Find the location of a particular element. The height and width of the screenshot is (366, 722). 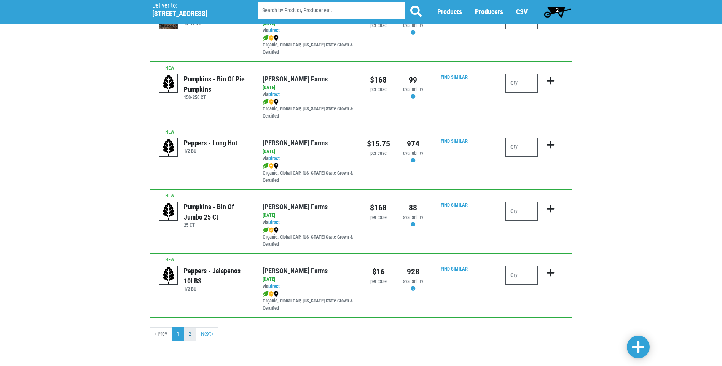

a: Products is located at coordinates (450, 12).